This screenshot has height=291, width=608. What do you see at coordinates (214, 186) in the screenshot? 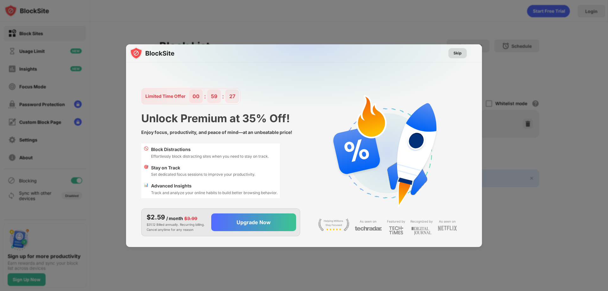
I see `div: Advanced Insights` at bounding box center [214, 186].